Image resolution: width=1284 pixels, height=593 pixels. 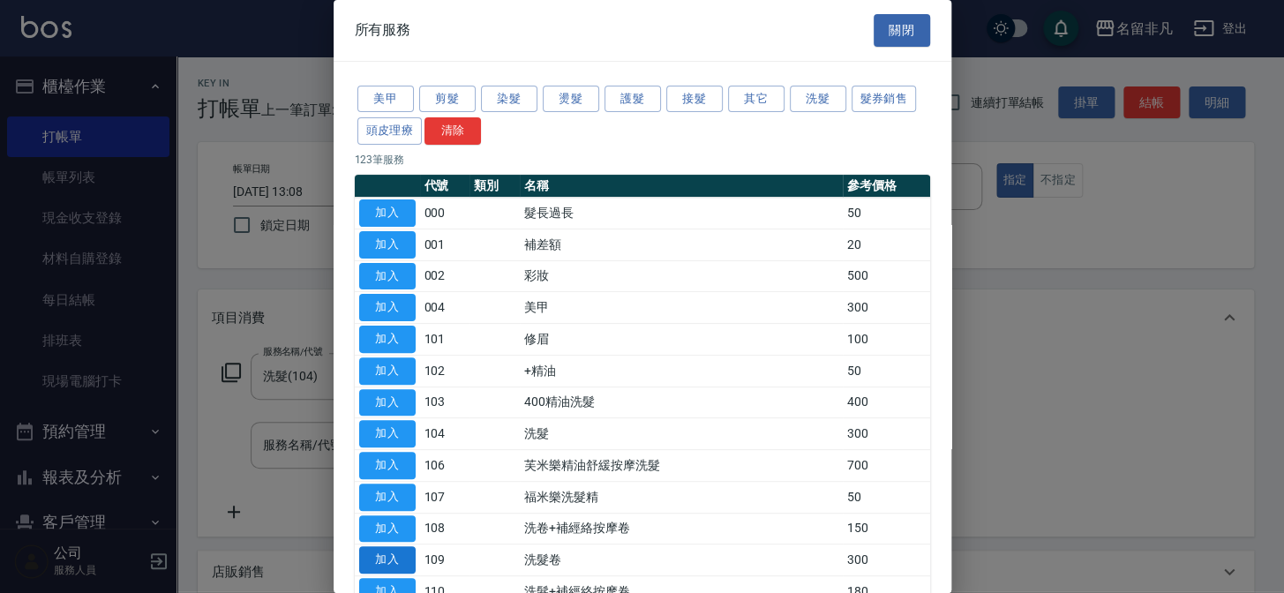 I want to click on td: 洗髮, so click(x=680, y=434).